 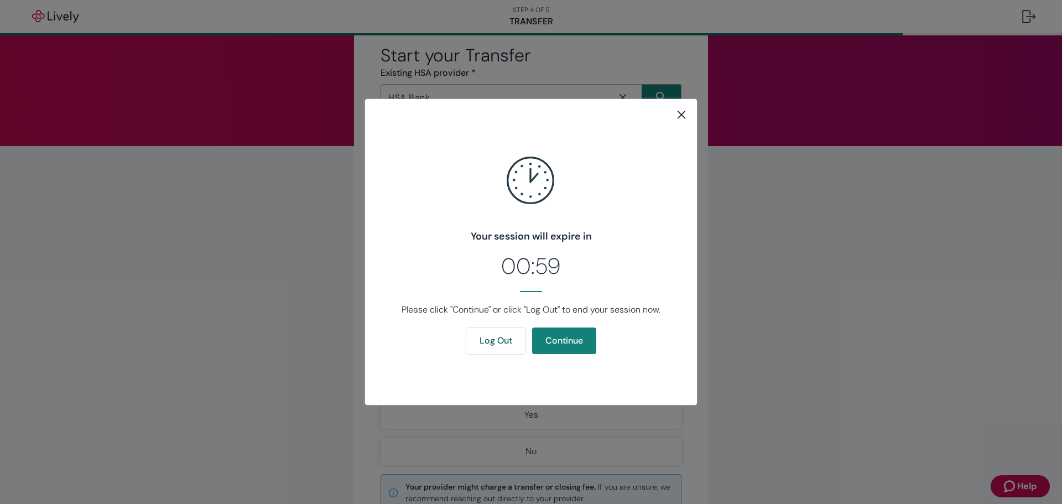 What do you see at coordinates (531, 181) in the screenshot?
I see `svg: clock icon` at bounding box center [531, 181].